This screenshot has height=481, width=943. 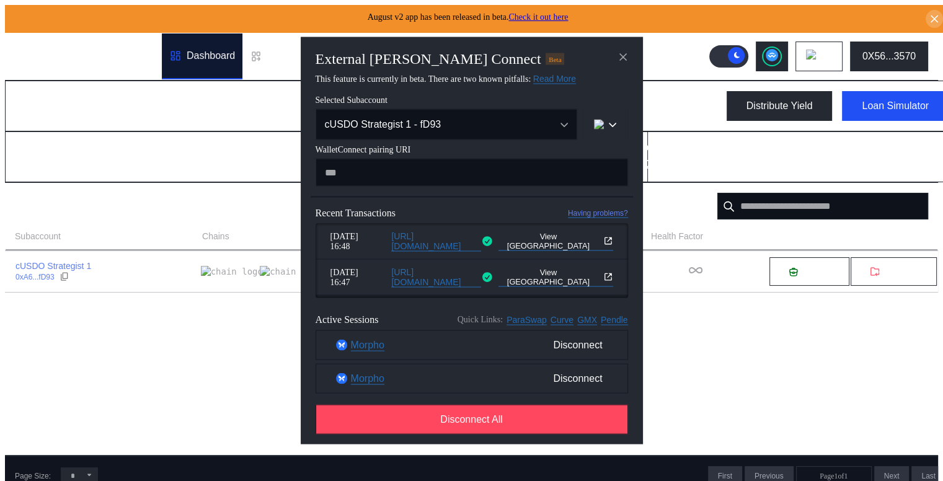 I want to click on span: Withdraw, so click(x=901, y=272).